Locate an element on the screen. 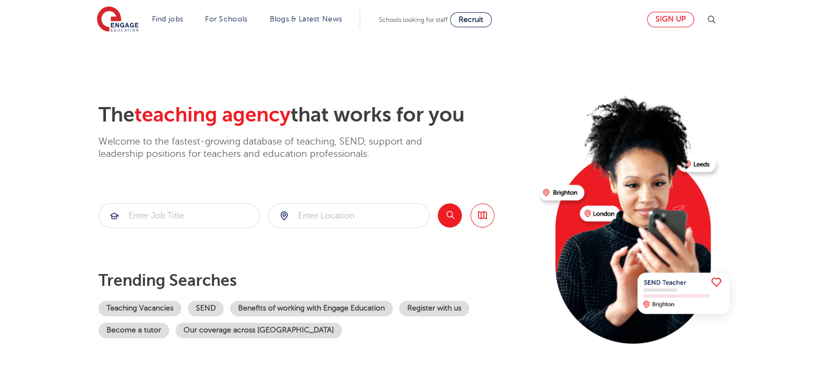 The width and height of the screenshot is (814, 372). a: Recruit is located at coordinates (471, 20).